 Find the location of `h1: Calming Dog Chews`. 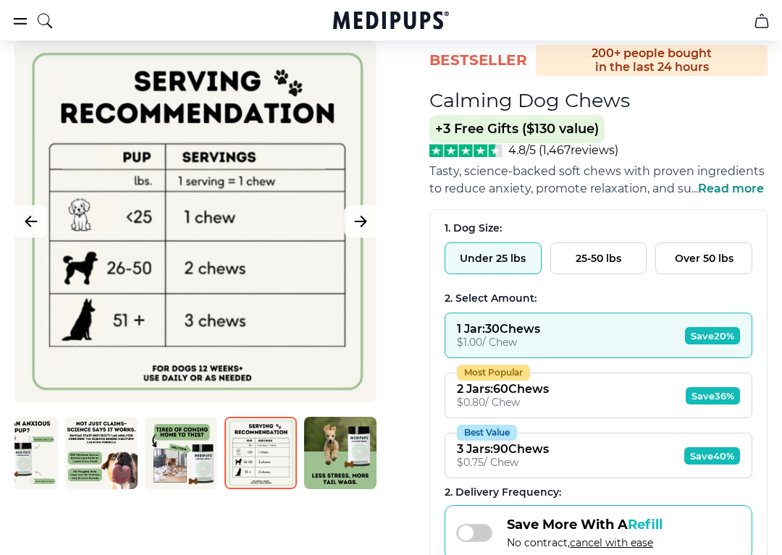

h1: Calming Dog Chews is located at coordinates (529, 100).